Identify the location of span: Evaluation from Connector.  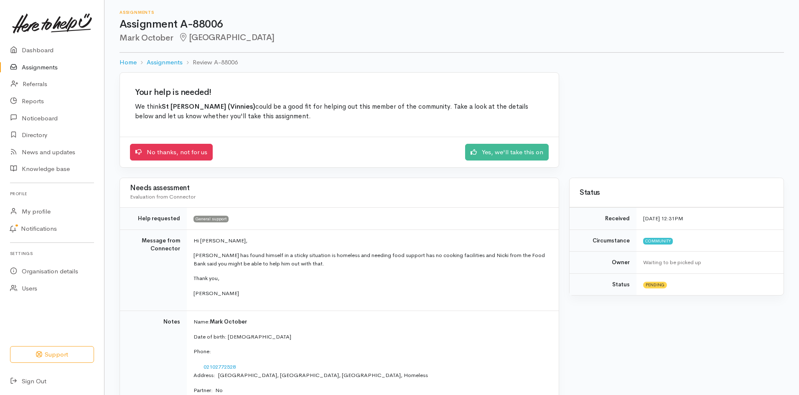
(163, 196).